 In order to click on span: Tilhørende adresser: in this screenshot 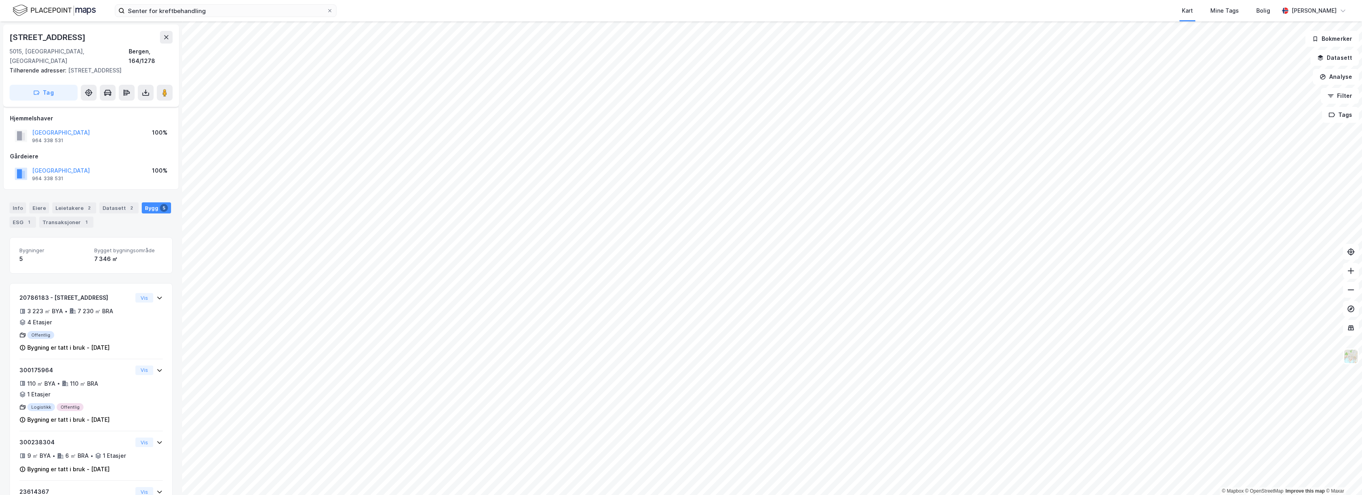, I will do `click(39, 70)`.